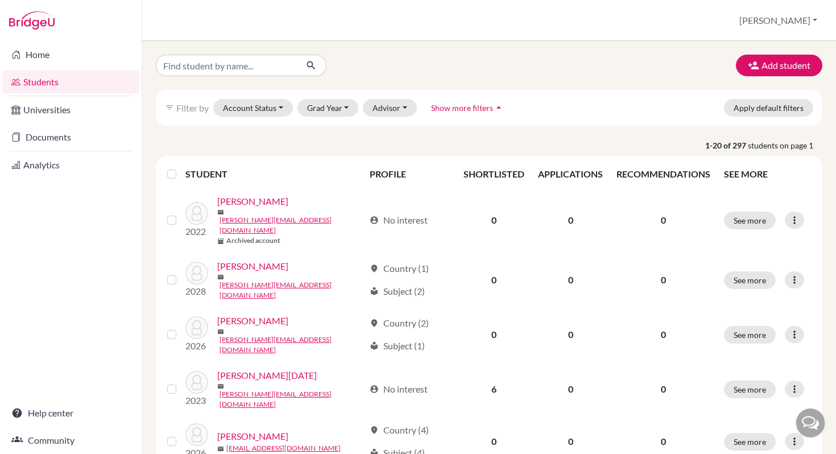 The image size is (836, 454). I want to click on span: Filter by, so click(192, 108).